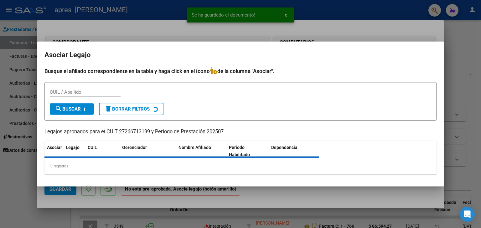 The height and width of the screenshot is (228, 481). I want to click on h4: Busque el afiliado correspondiente en la tabla y haga click en el ícono de la columna "Asociar"., so click(240, 71).